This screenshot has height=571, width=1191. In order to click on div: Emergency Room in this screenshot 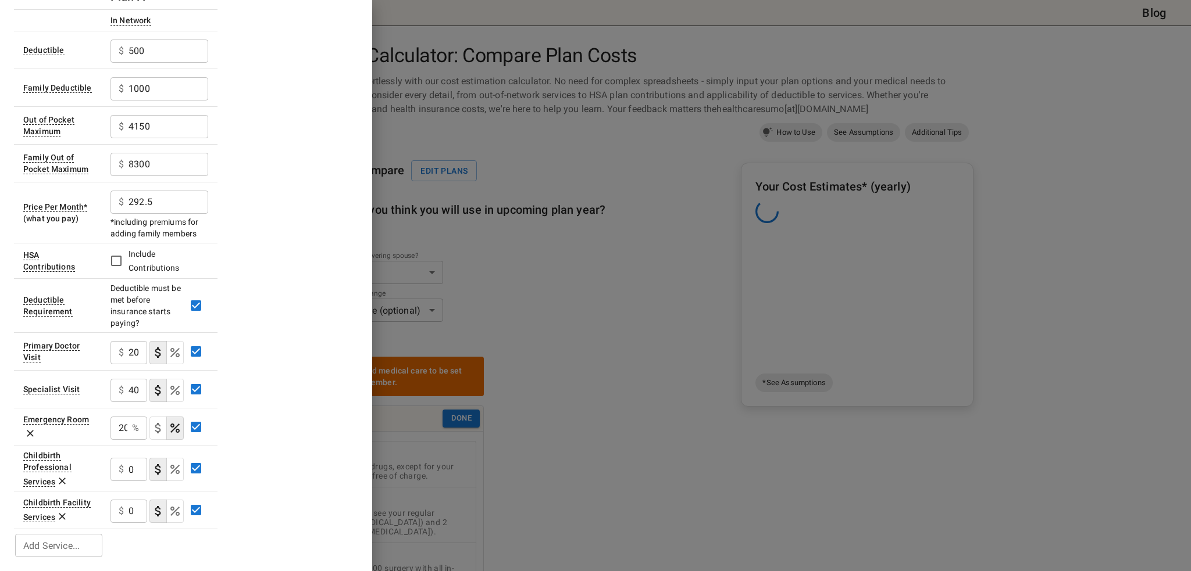, I will do `click(56, 420)`.